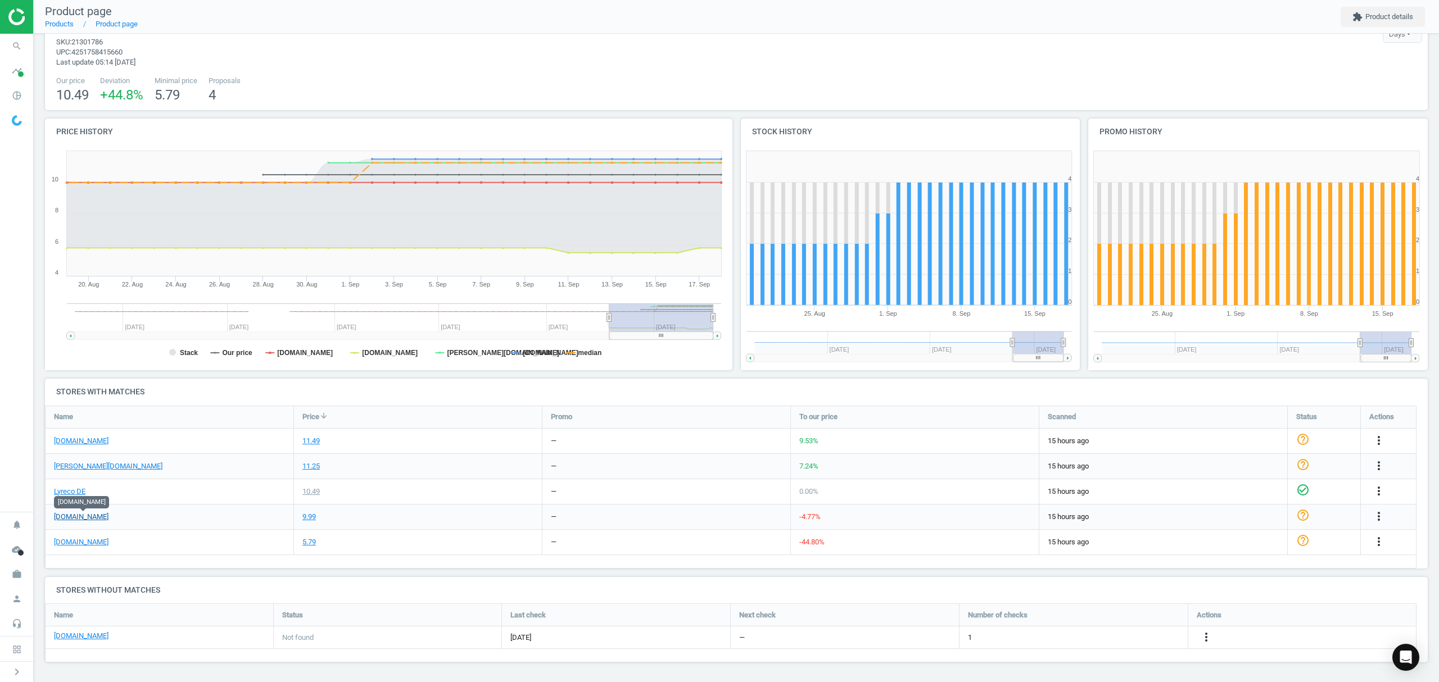 The image size is (1439, 682). I want to click on img: wGWNvw8QSZomAAAAABJRU5ErkJggg==, so click(17, 120).